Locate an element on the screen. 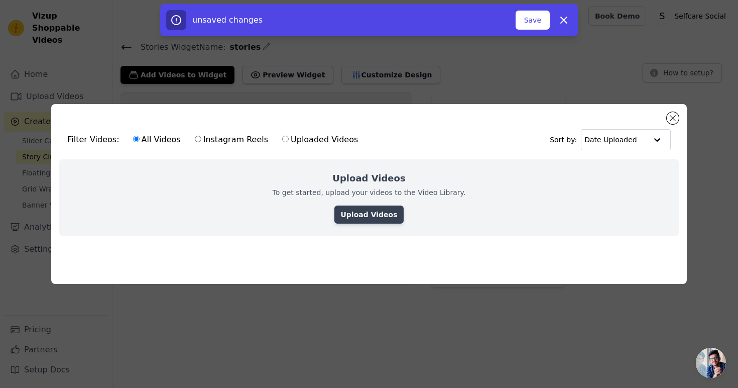 Image resolution: width=738 pixels, height=388 pixels. label: Uploaded Videos is located at coordinates (320, 140).